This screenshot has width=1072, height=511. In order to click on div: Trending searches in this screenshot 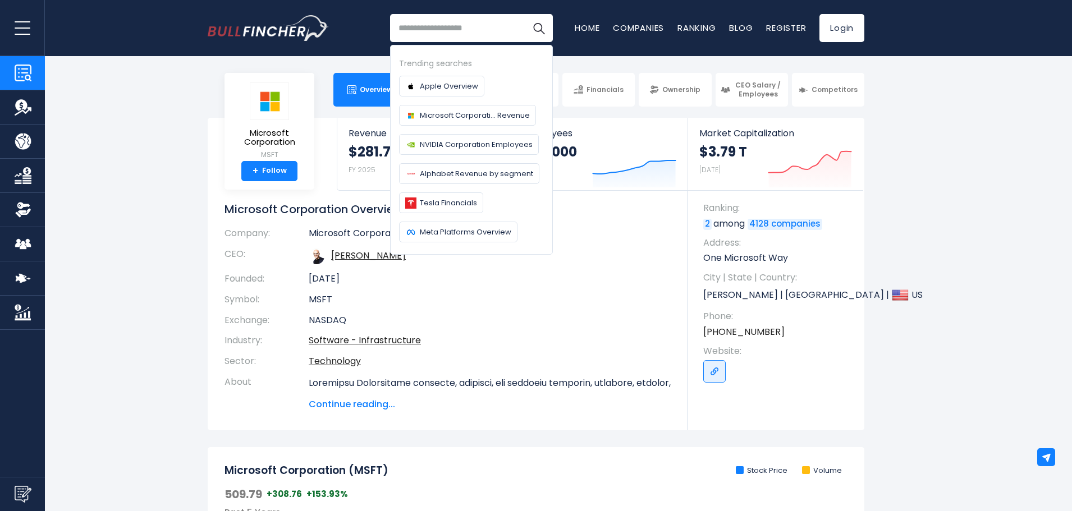, I will do `click(471, 63)`.